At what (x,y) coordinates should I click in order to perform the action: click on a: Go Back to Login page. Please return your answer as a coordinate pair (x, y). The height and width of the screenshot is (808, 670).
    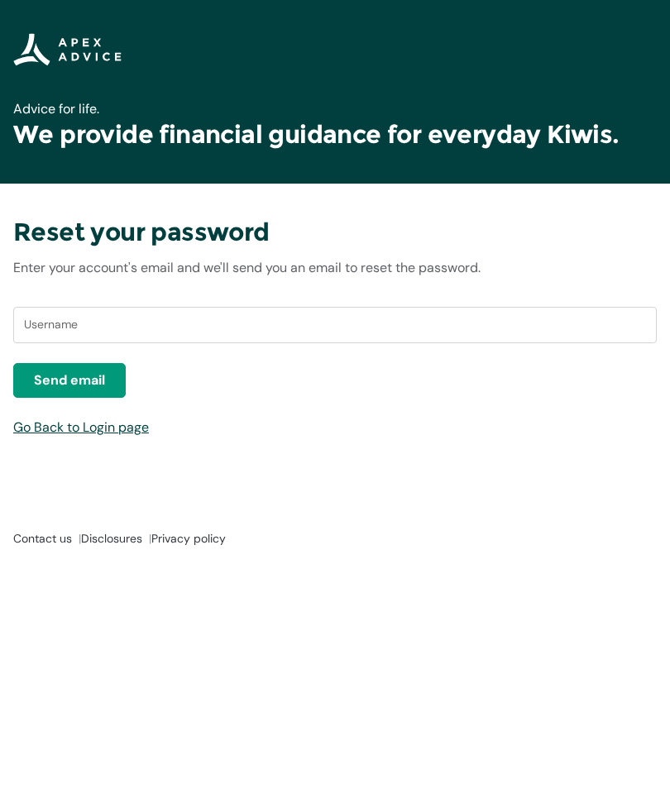
    Looking at the image, I should click on (81, 427).